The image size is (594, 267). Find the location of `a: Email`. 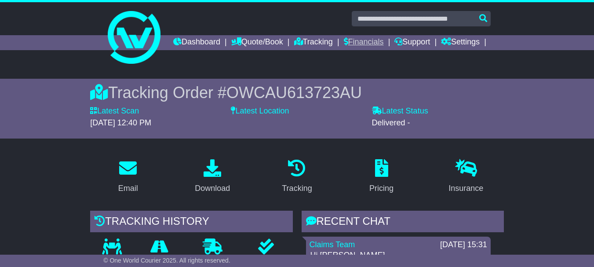

a: Email is located at coordinates (128, 177).